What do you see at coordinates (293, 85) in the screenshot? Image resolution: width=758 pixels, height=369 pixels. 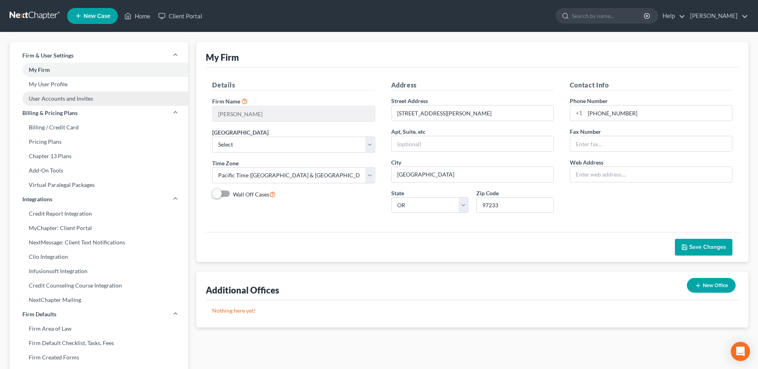 I see `h5: Details` at bounding box center [293, 85].